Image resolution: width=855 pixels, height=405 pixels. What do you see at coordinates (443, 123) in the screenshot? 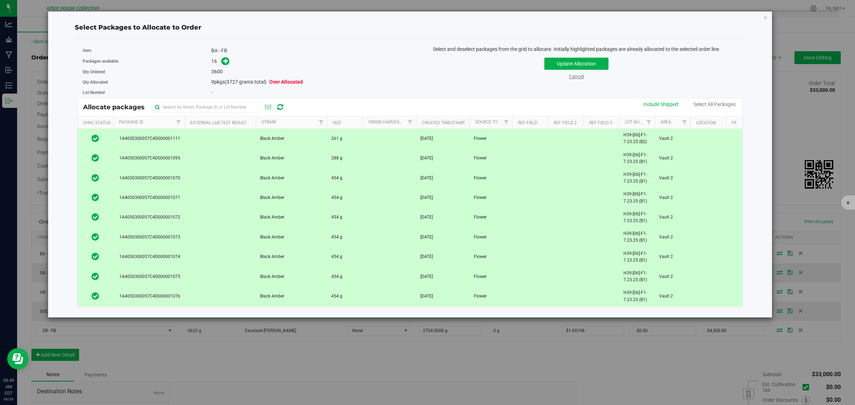
I see `a: Created Timestamp` at bounding box center [443, 123].